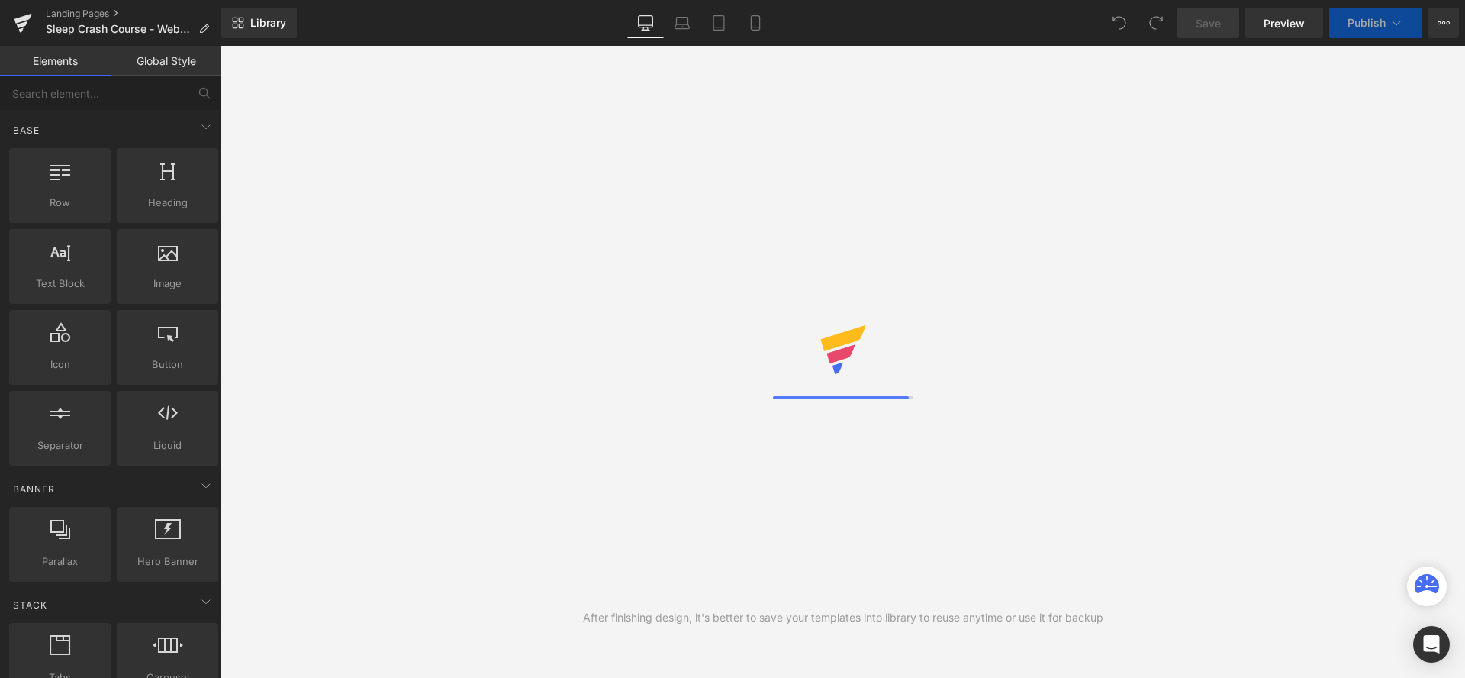 This screenshot has width=1465, height=678. What do you see at coordinates (60, 445) in the screenshot?
I see `span: Separator` at bounding box center [60, 445].